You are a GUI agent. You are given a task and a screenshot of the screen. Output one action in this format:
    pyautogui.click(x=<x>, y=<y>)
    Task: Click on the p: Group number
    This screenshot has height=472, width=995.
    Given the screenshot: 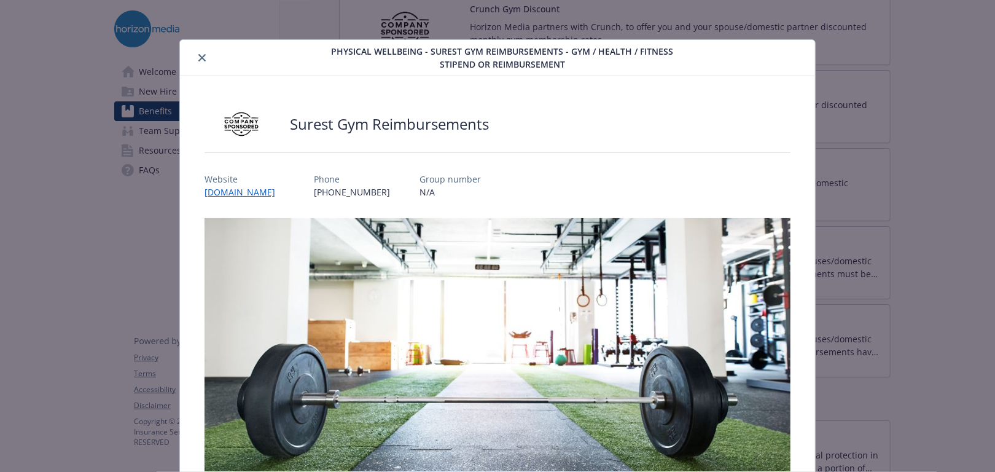 What is the action you would take?
    pyautogui.click(x=451, y=179)
    